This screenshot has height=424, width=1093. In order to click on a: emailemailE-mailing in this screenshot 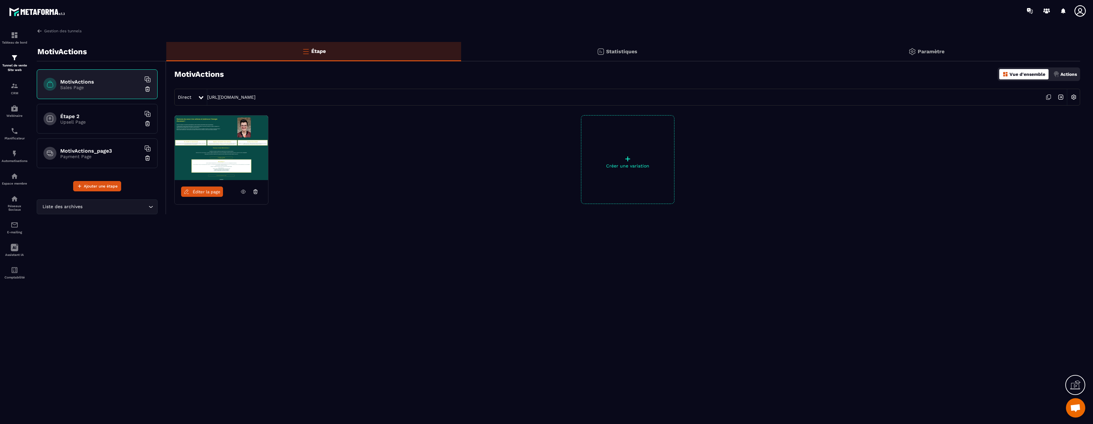, I will do `click(15, 227)`.